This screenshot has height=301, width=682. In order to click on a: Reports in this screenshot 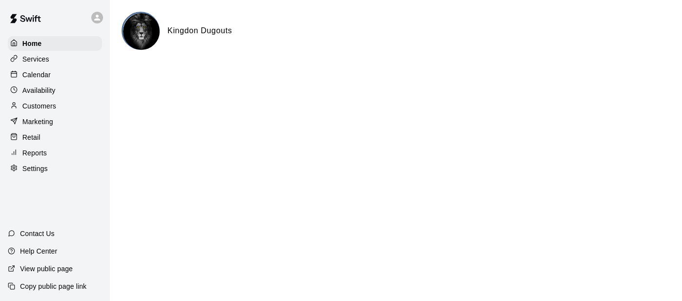, I will do `click(55, 153)`.